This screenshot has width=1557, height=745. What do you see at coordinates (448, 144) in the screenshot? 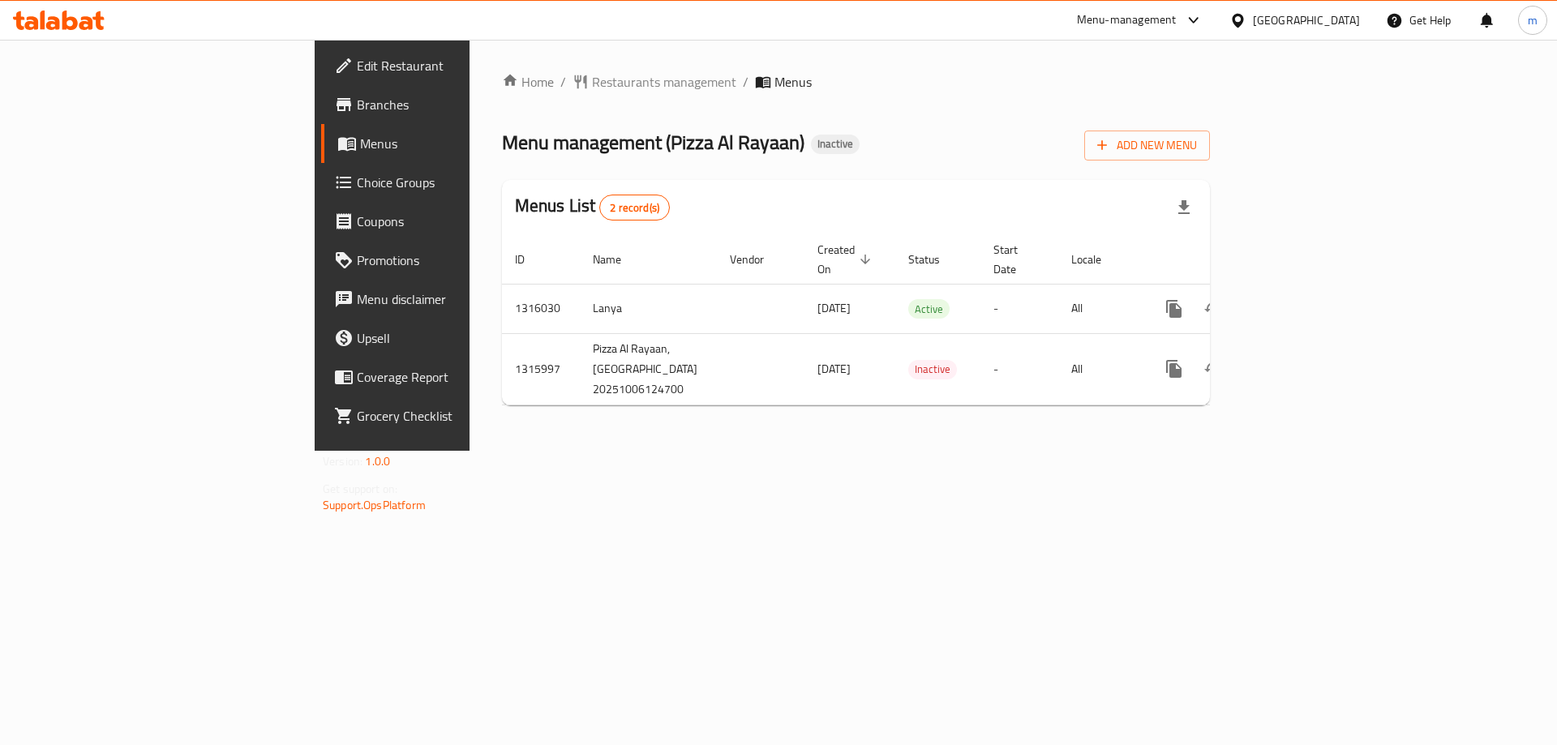
I see `a: Menus` at bounding box center [448, 144].